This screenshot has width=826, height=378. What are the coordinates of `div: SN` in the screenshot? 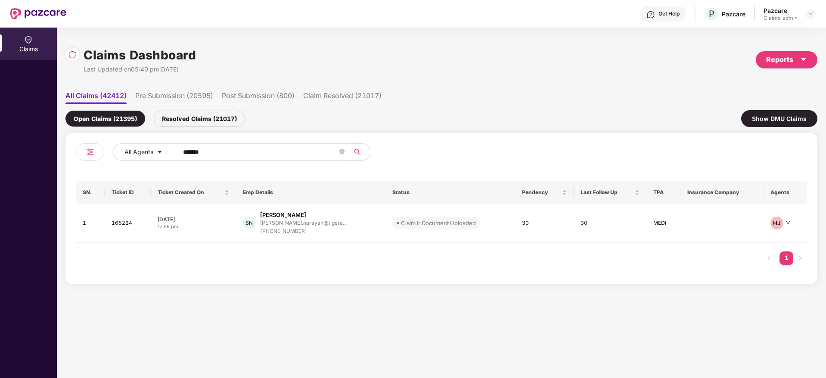 It's located at (249, 223).